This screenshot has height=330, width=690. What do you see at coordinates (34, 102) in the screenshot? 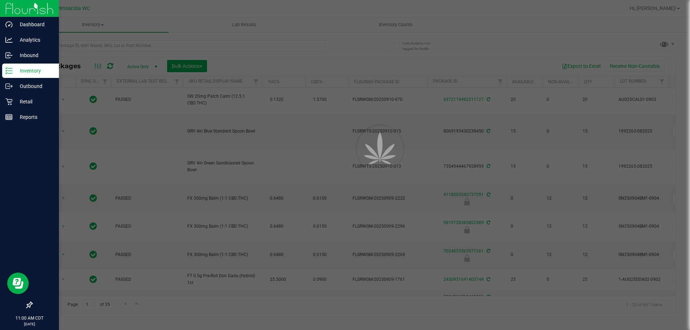
I see `p: Retail` at bounding box center [34, 102].